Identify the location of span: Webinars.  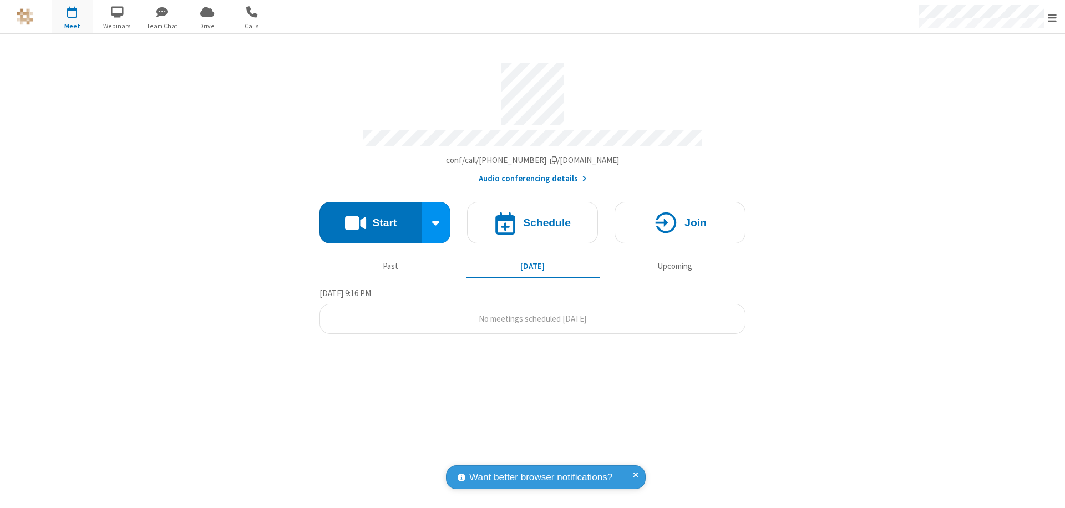
(117, 26).